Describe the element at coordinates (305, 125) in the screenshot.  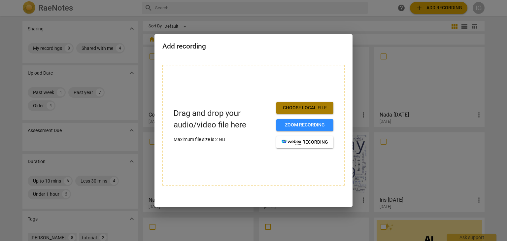
I see `button: Zoom recording` at that location.